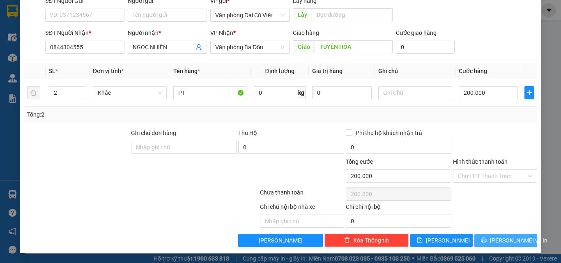 The height and width of the screenshot is (263, 561). What do you see at coordinates (184, 148) in the screenshot?
I see `input: Ghi chú đơn hàng` at bounding box center [184, 148].